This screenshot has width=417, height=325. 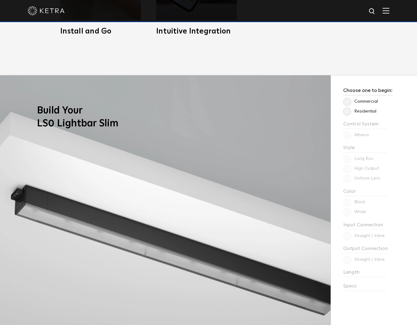 I want to click on img: Hamburger%20Nav.svg, so click(x=386, y=10).